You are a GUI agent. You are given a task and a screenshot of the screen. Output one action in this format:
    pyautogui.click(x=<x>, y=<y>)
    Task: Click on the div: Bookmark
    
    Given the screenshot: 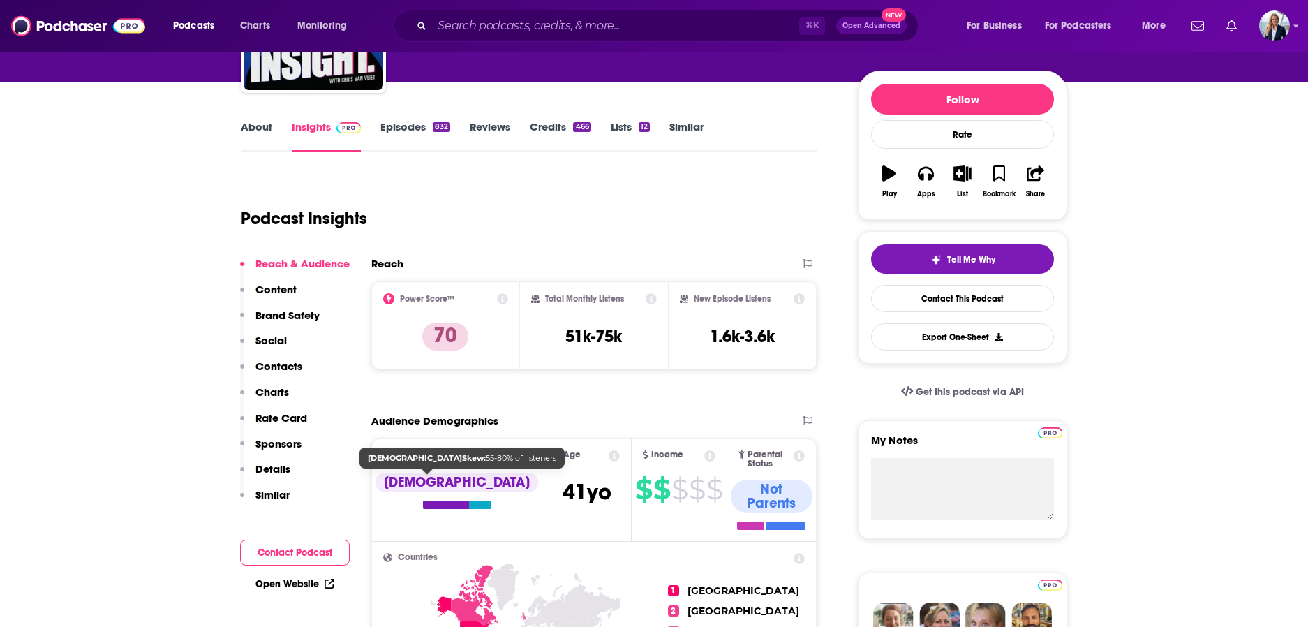 What is the action you would take?
    pyautogui.click(x=999, y=194)
    